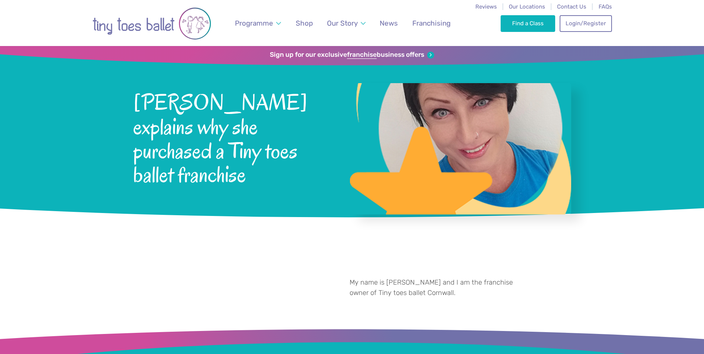 Image resolution: width=704 pixels, height=354 pixels. Describe the element at coordinates (527, 7) in the screenshot. I see `a: Our Locations` at that location.